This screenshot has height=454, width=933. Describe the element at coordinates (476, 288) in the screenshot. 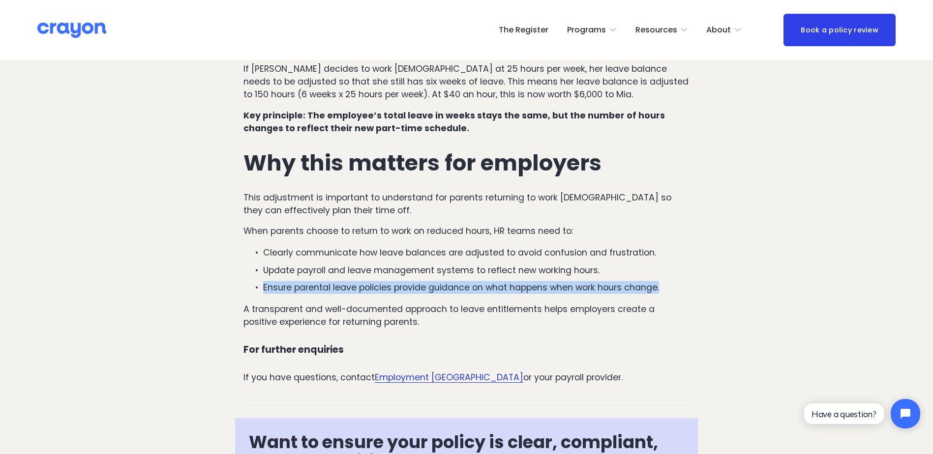

I see `p: Ensure parental leave policies provide guidance on what happens when work hours change.` at that location.